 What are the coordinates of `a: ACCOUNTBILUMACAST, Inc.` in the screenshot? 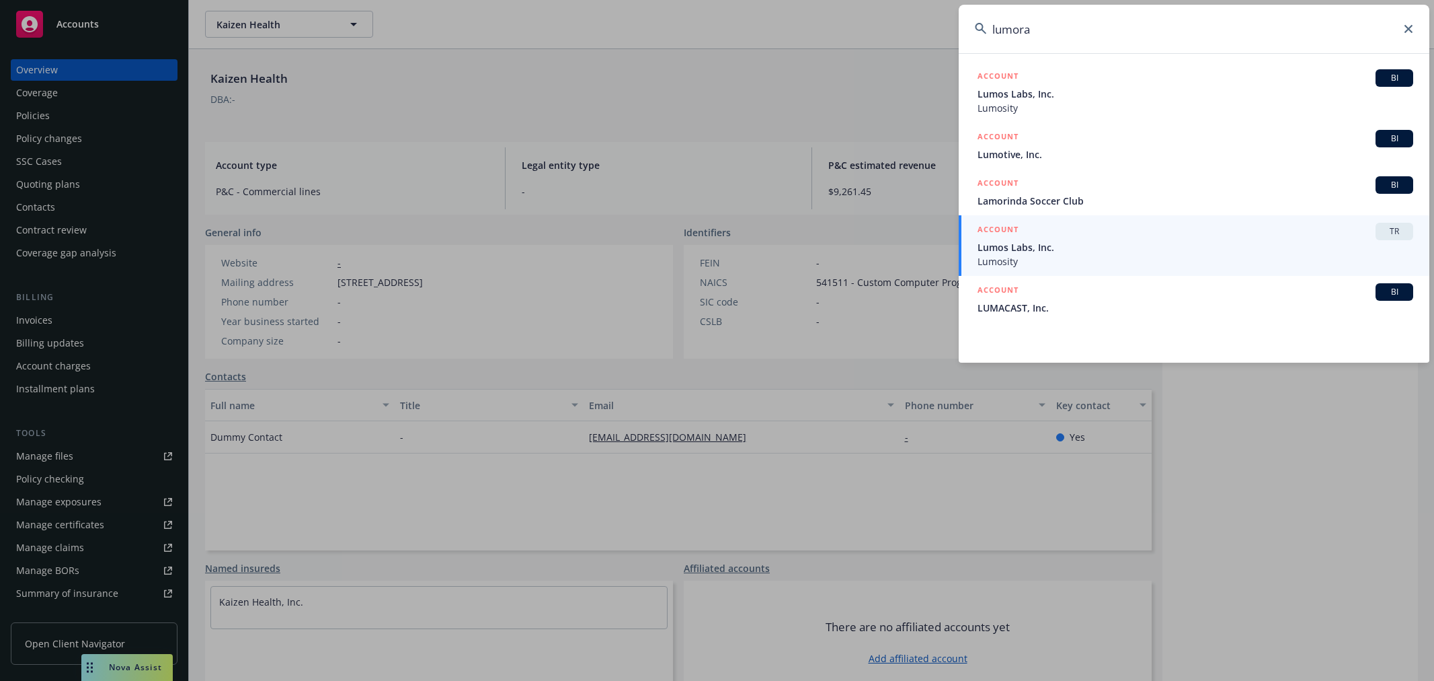 It's located at (1194, 299).